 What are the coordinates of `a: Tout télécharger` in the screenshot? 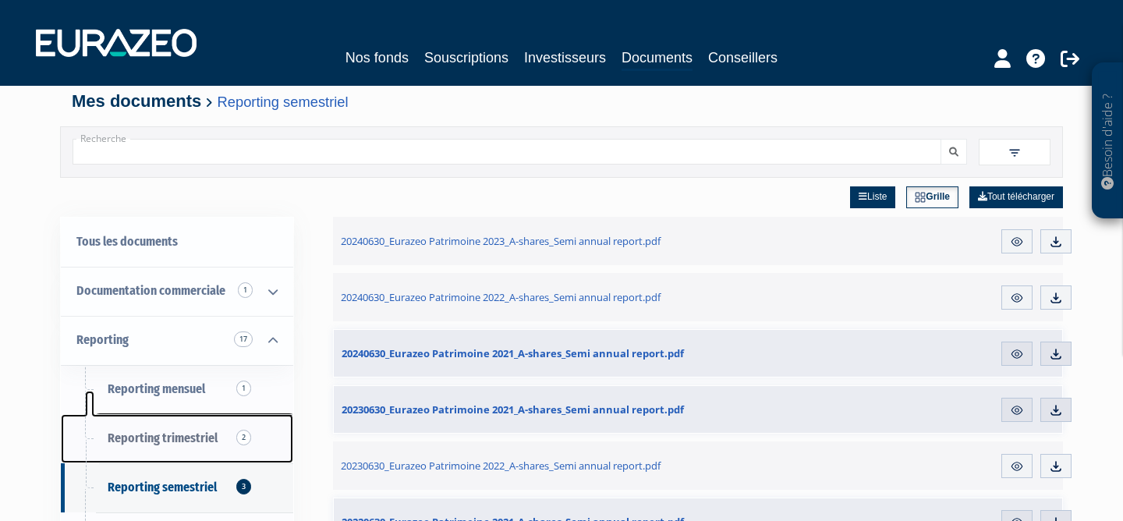 It's located at (1016, 197).